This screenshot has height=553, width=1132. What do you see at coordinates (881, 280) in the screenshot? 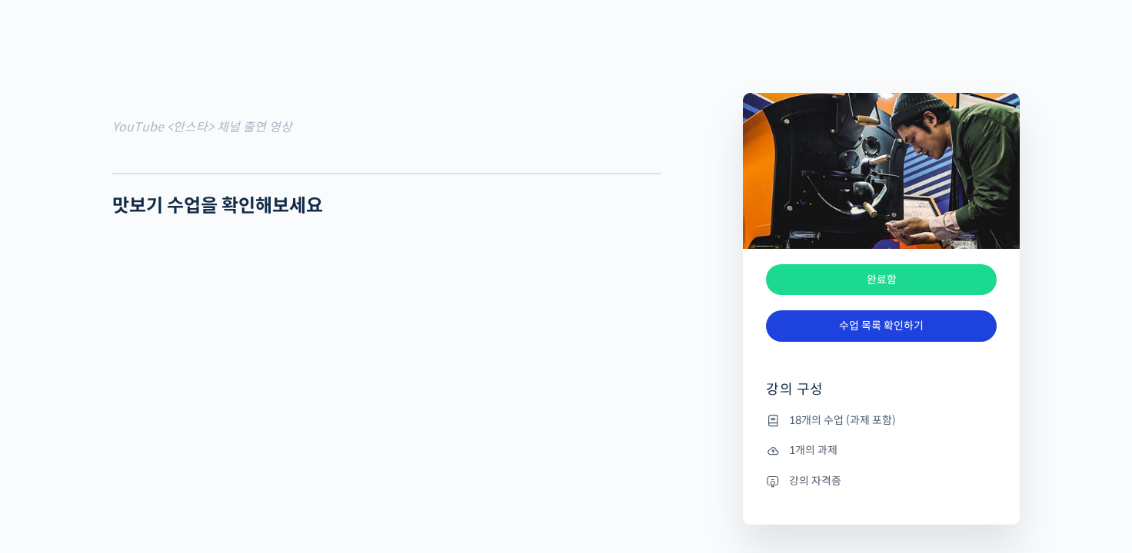
I see `div: 완료함` at bounding box center [881, 280].